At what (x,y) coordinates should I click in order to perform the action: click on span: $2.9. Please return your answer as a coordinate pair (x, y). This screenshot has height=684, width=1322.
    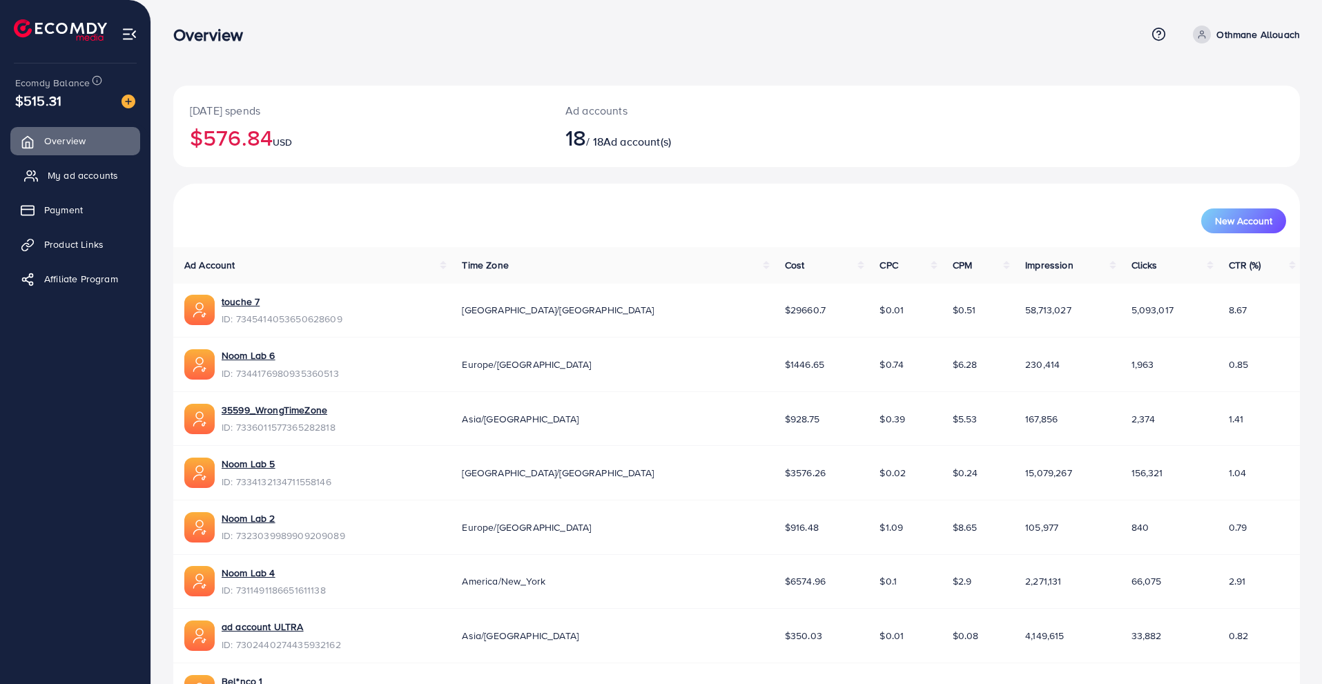
    Looking at the image, I should click on (963, 581).